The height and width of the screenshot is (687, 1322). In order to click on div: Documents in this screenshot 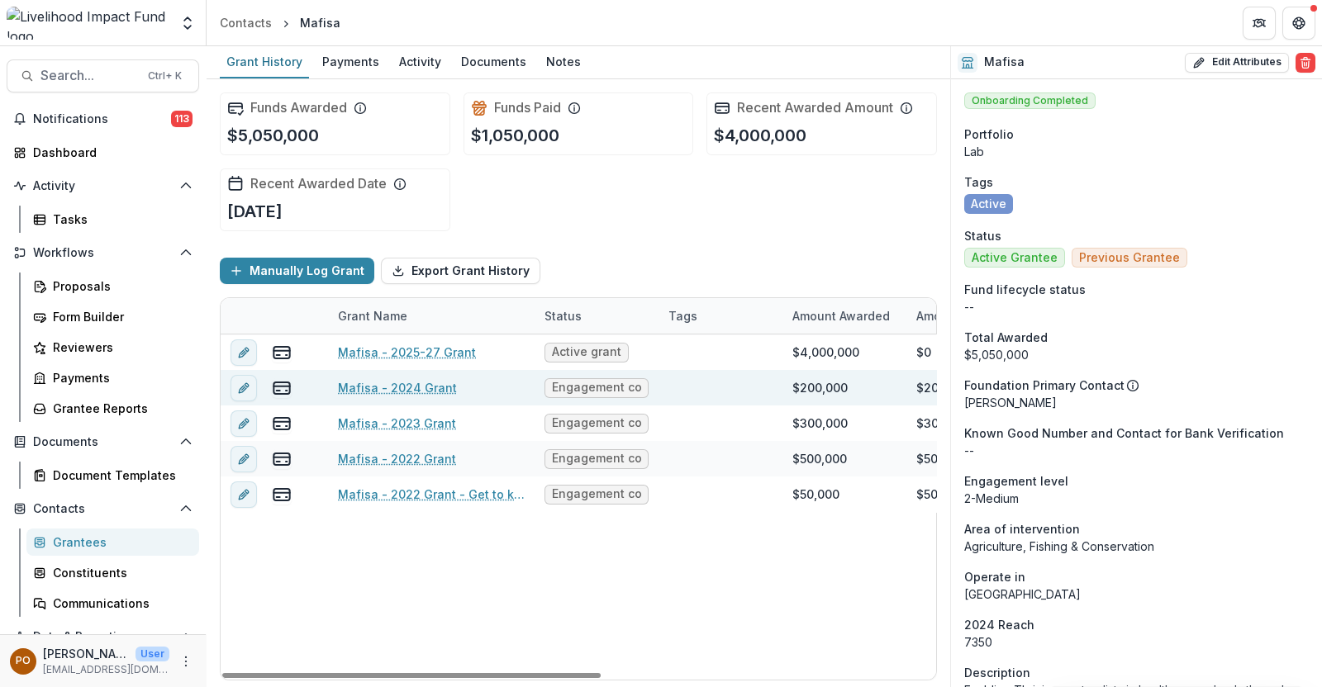, I will do `click(493, 61)`.